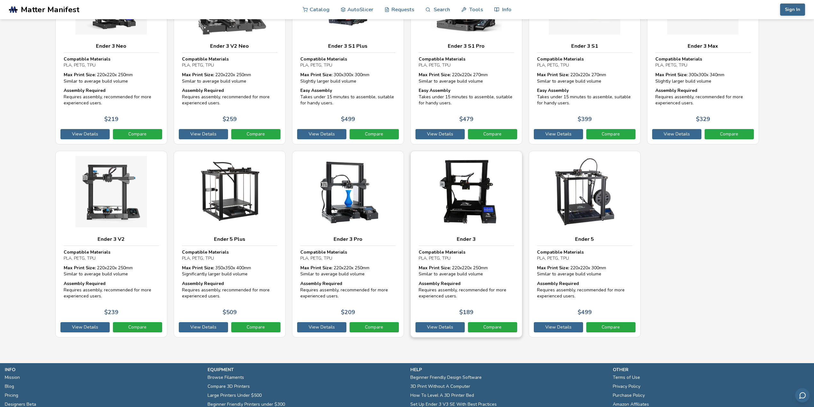 The image size is (814, 407). Describe the element at coordinates (703, 46) in the screenshot. I see `h3: Ender 3 Max` at that location.